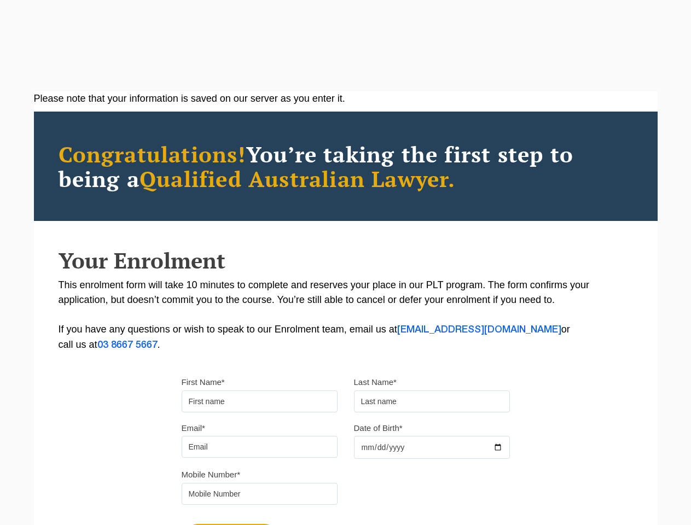  What do you see at coordinates (203, 383) in the screenshot?
I see `label: First Name*` at bounding box center [203, 383].